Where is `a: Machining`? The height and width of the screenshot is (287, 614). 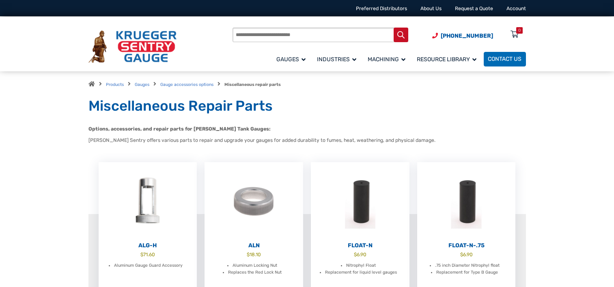 a: Machining is located at coordinates (388, 59).